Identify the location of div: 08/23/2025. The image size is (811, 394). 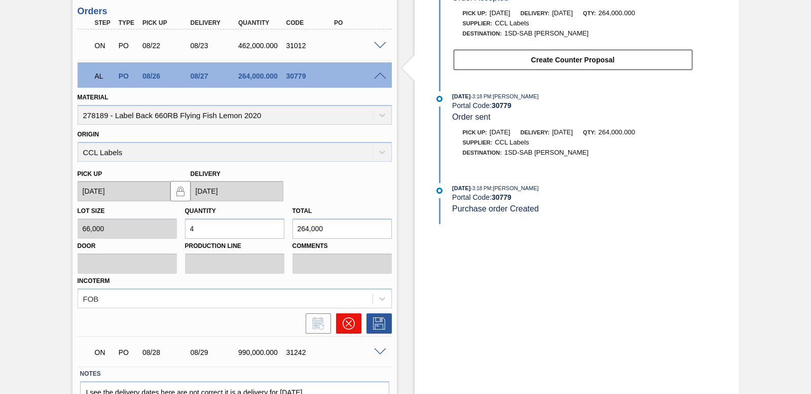
(214, 46).